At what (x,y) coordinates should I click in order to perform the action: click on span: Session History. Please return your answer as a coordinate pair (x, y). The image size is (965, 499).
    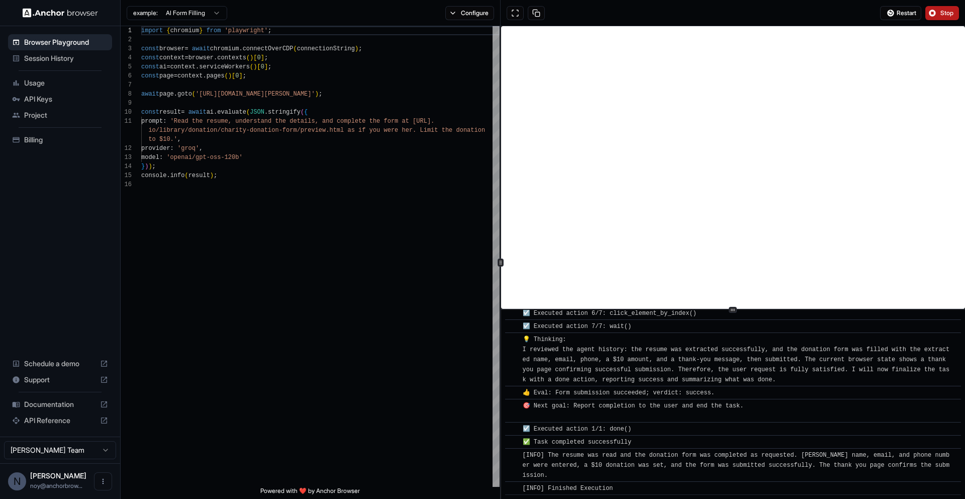
    Looking at the image, I should click on (66, 58).